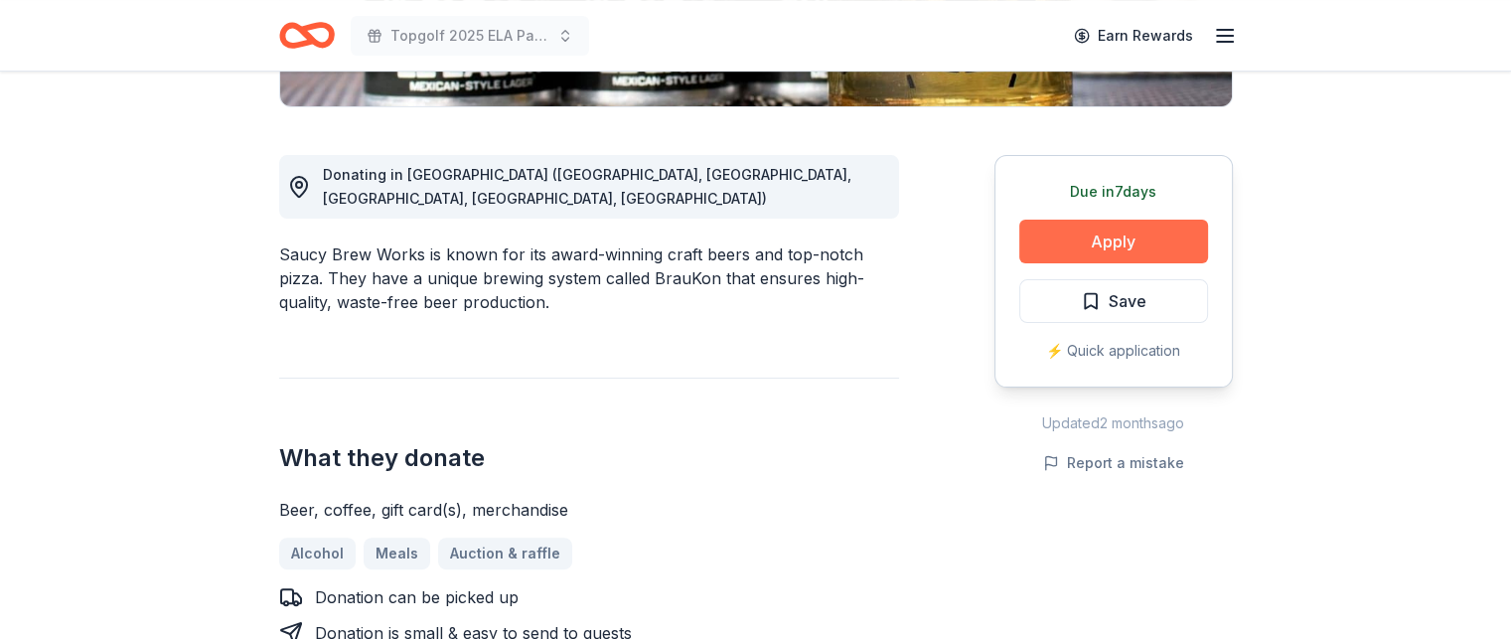 This screenshot has height=639, width=1511. I want to click on button: Report a mistake, so click(1113, 463).